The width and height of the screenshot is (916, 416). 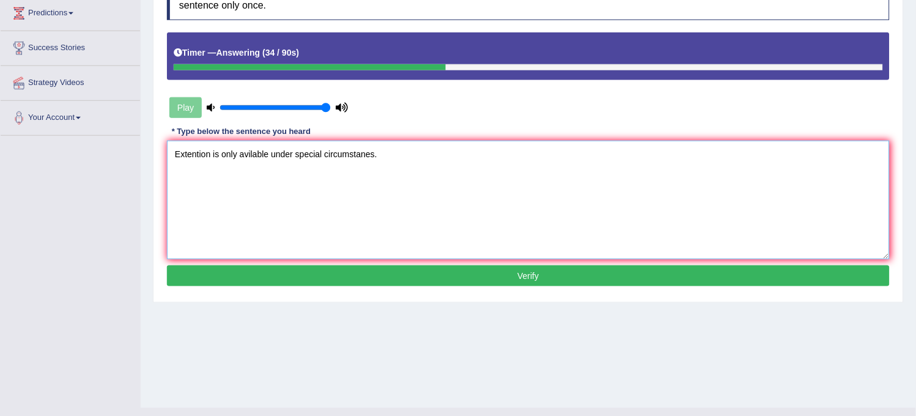 What do you see at coordinates (70, 116) in the screenshot?
I see `a: Your Account` at bounding box center [70, 116].